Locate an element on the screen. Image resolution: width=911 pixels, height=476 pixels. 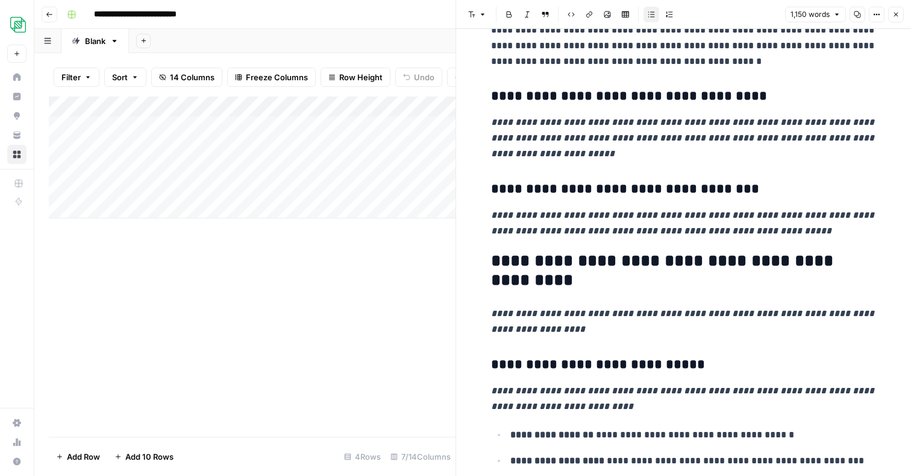
span: Freeze Columns is located at coordinates (277, 77).